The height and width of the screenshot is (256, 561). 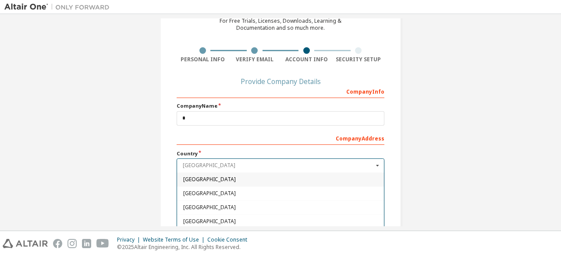 I want to click on div: Privacy, so click(x=130, y=240).